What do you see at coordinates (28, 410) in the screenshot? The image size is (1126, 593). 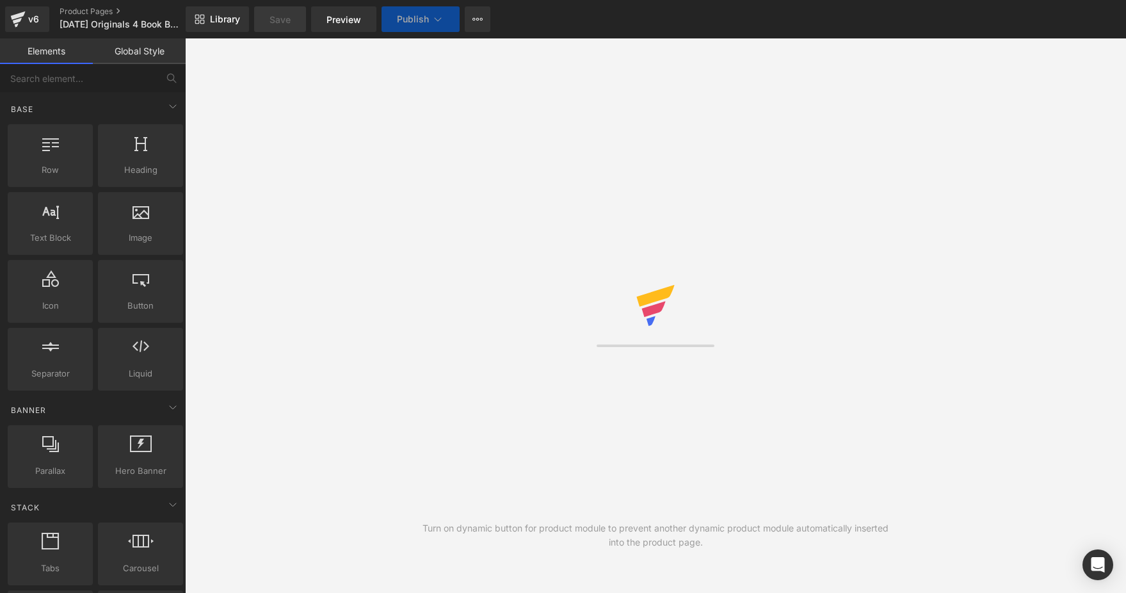 I see `span: Banner` at bounding box center [28, 410].